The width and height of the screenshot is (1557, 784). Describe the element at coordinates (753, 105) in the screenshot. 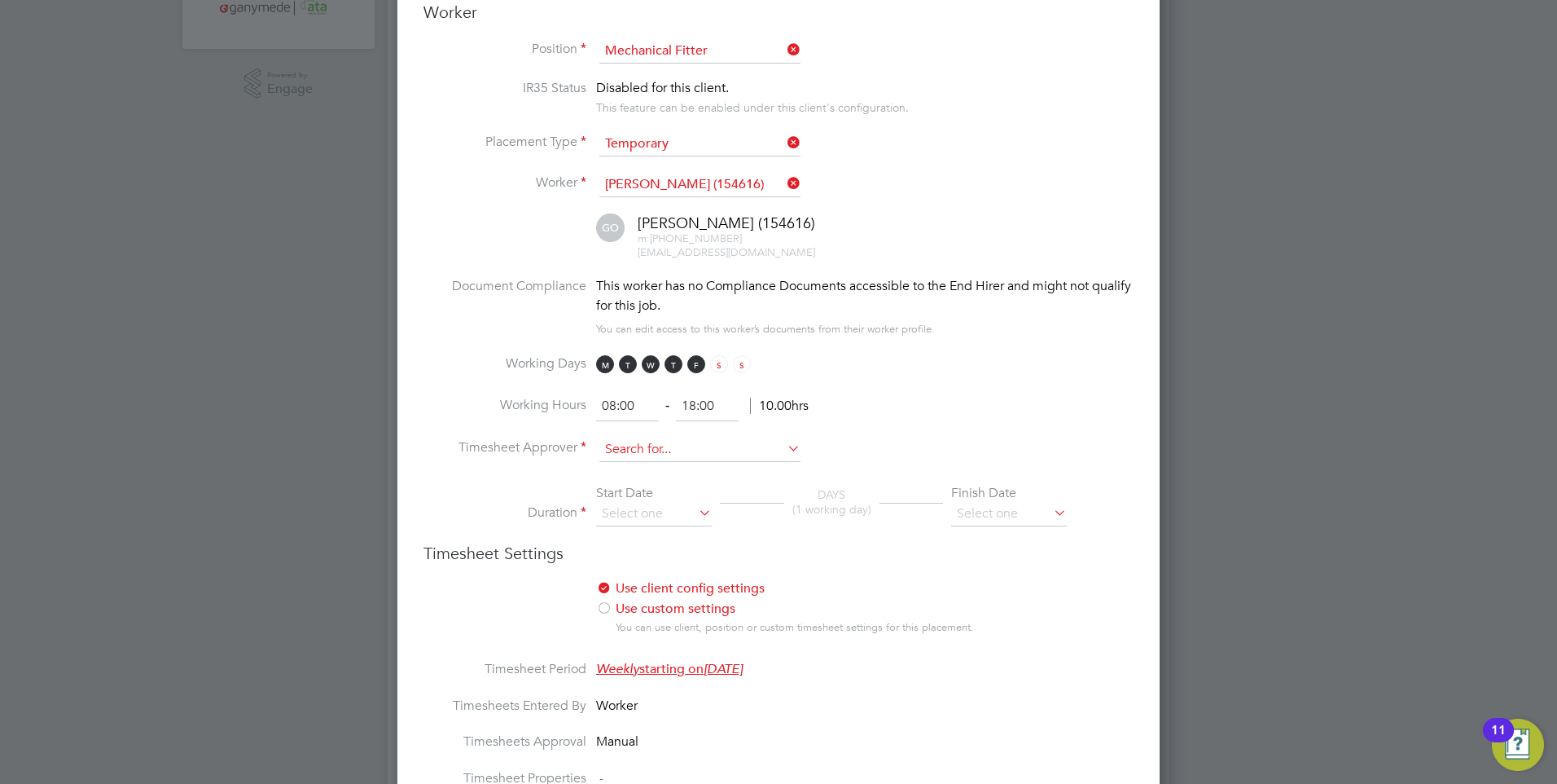

I see `div: This feature can be enabled under this client's configuration.` at that location.